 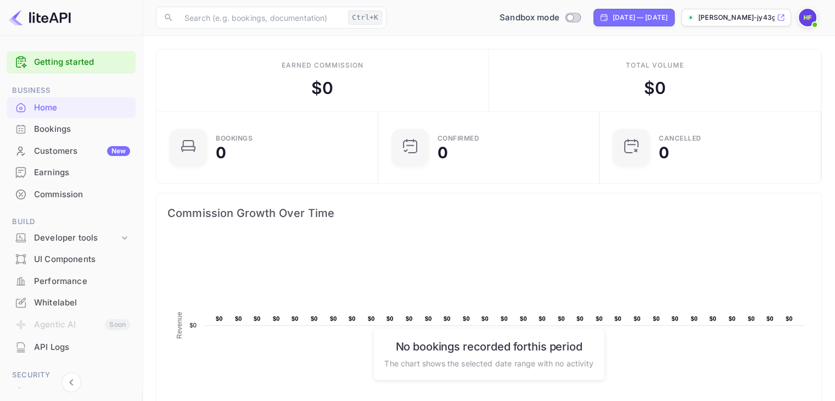 I want to click on input: Search (e.g. bookings, documentation), so click(x=261, y=18).